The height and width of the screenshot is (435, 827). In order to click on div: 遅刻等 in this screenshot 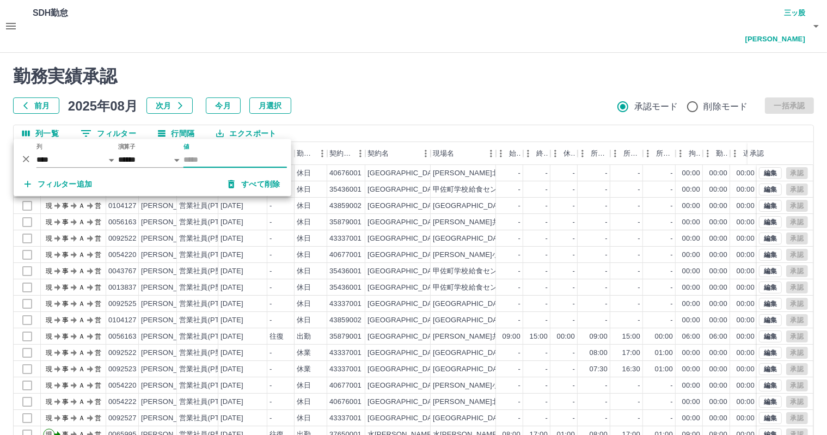, I will do `click(744, 154)`.